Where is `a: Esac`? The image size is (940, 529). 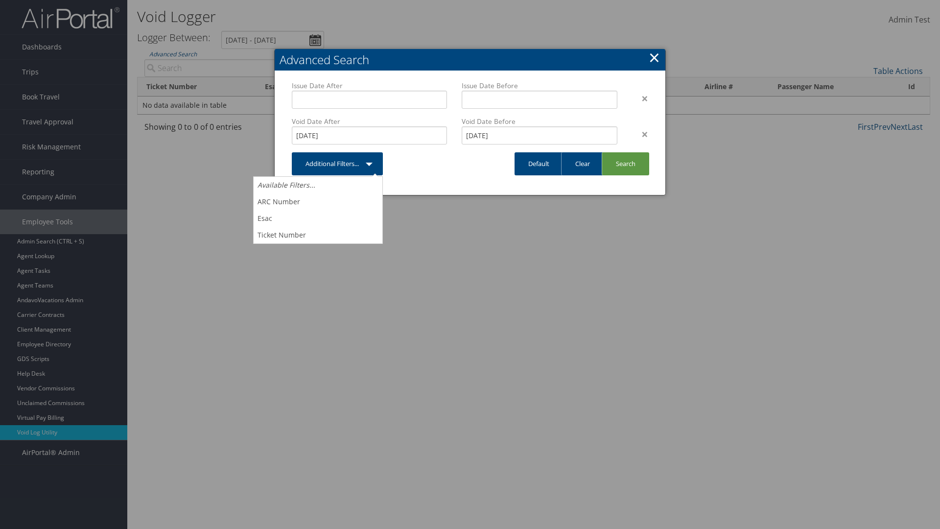
a: Esac is located at coordinates (318, 218).